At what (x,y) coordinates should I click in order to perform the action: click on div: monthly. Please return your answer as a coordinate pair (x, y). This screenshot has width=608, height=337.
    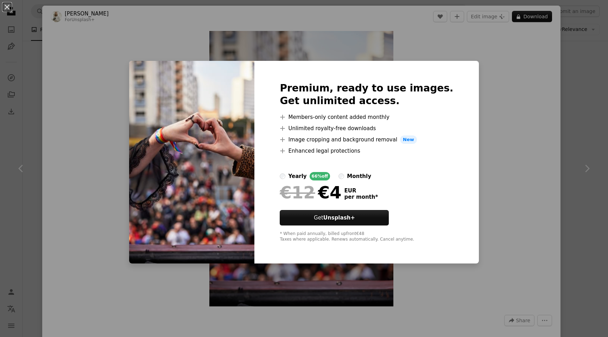
    Looking at the image, I should click on (359, 176).